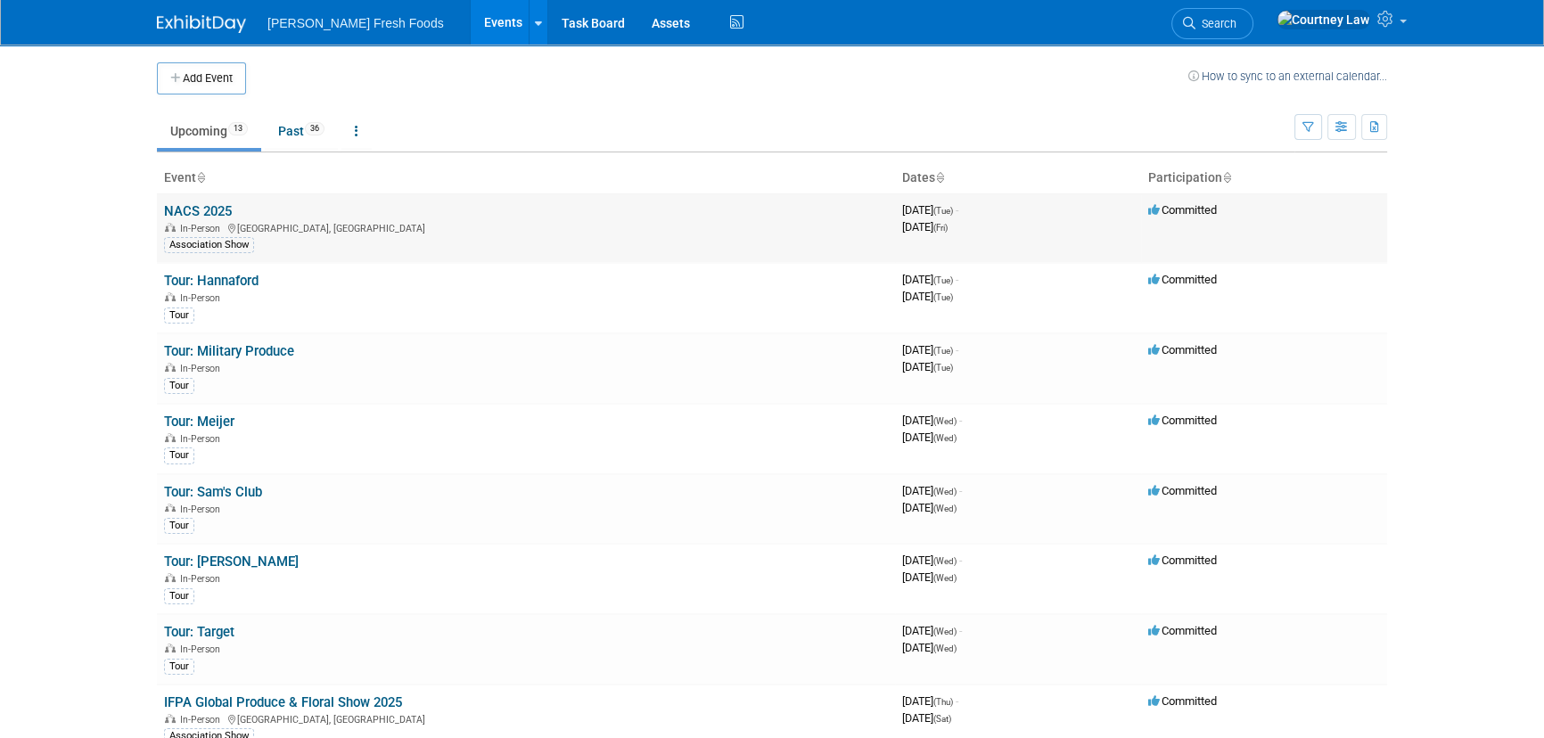 This screenshot has width=1544, height=738. I want to click on a: Search, so click(1212, 23).